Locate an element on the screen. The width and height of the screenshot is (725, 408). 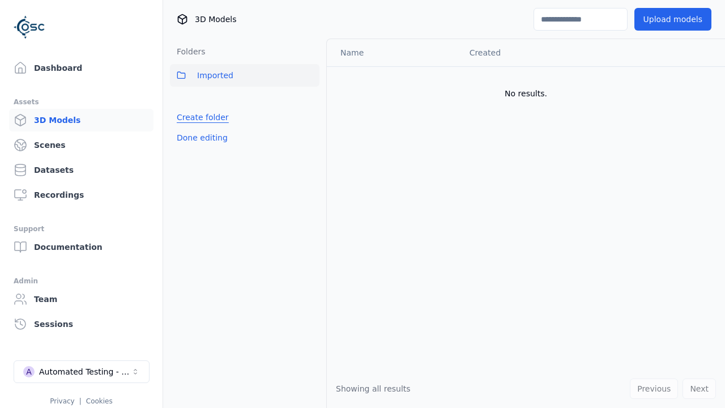
th: Created is located at coordinates (528, 53).